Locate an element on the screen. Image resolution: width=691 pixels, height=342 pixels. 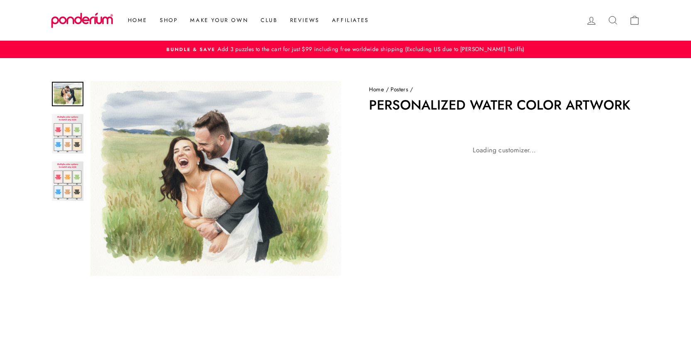
a: Posters is located at coordinates (399, 89).